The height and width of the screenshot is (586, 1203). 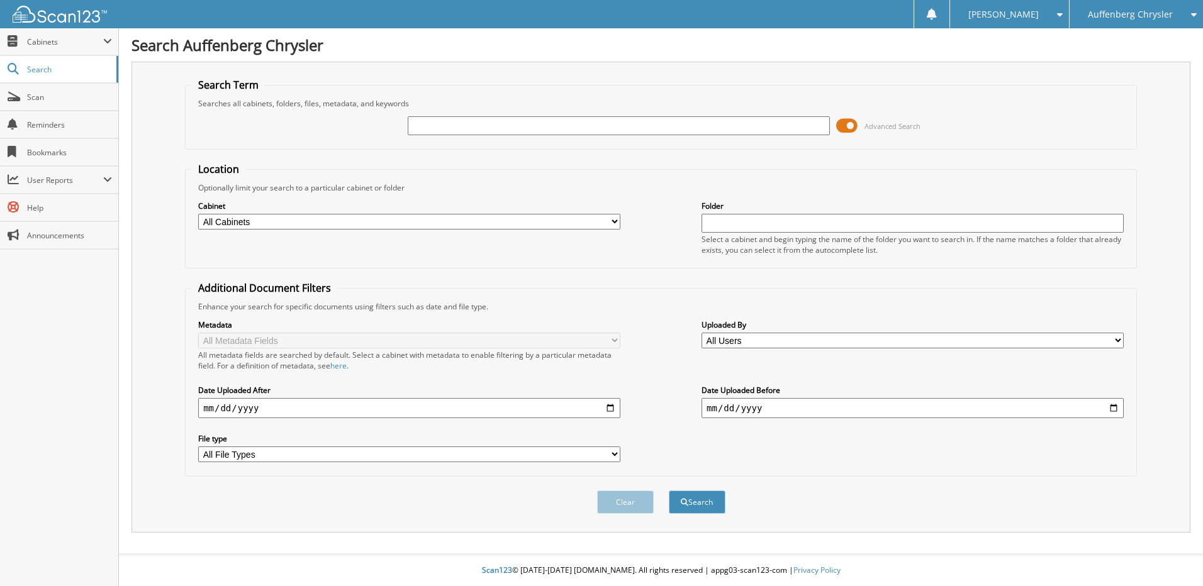 What do you see at coordinates (69, 69) in the screenshot?
I see `span: Search` at bounding box center [69, 69].